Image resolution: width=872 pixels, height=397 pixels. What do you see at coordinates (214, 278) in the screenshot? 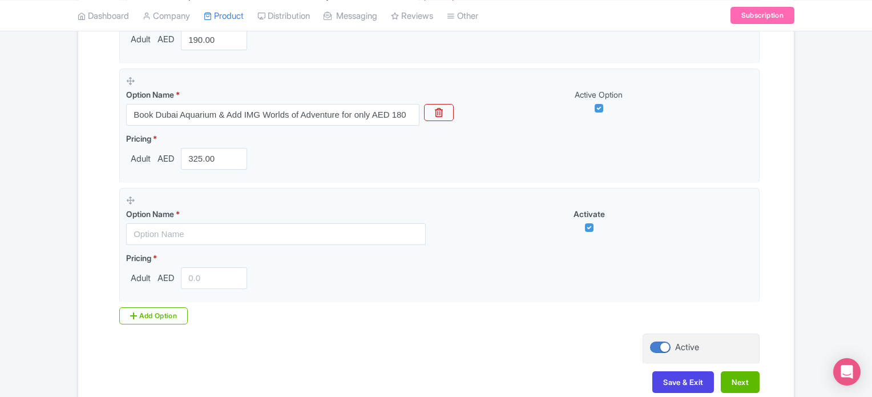
I see `input: 0.0` at bounding box center [214, 278].